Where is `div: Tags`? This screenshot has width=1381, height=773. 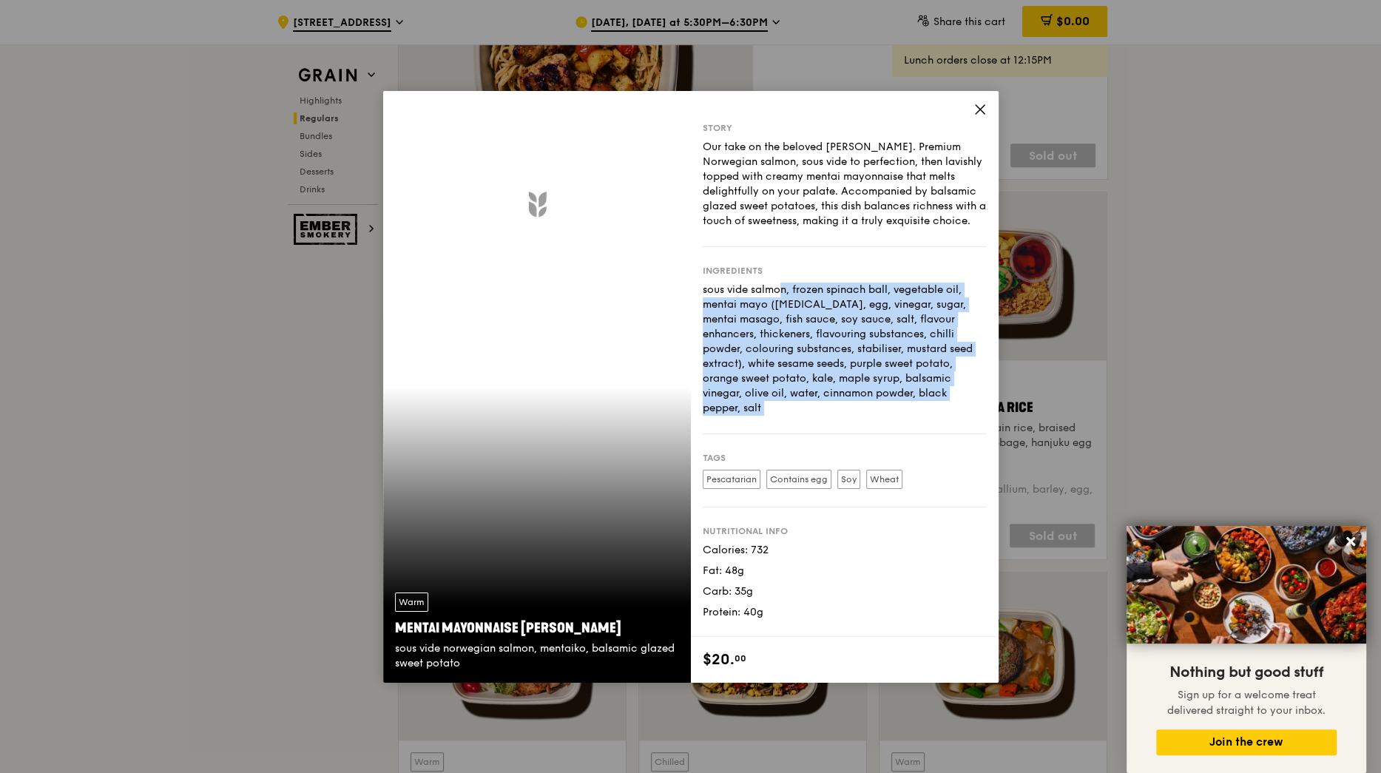 div: Tags is located at coordinates (845, 458).